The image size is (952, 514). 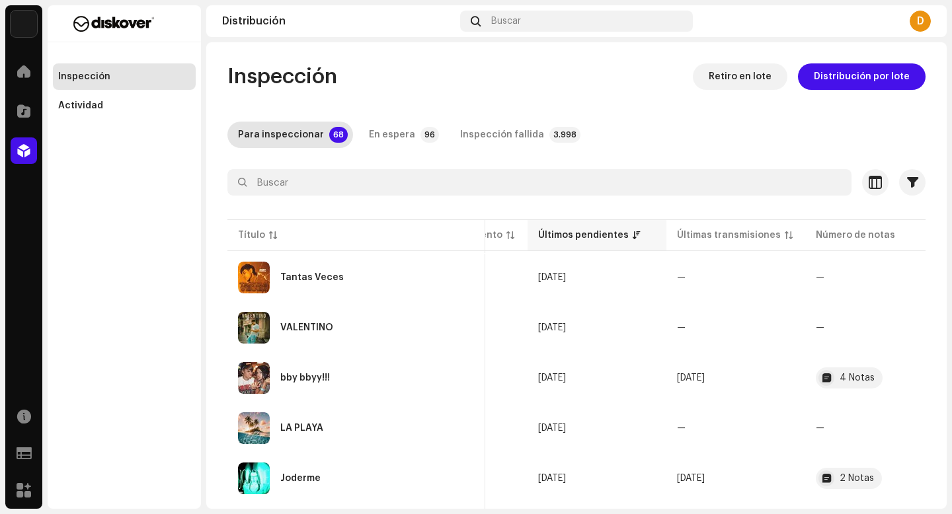 What do you see at coordinates (920, 21) in the screenshot?
I see `div: D` at bounding box center [920, 21].